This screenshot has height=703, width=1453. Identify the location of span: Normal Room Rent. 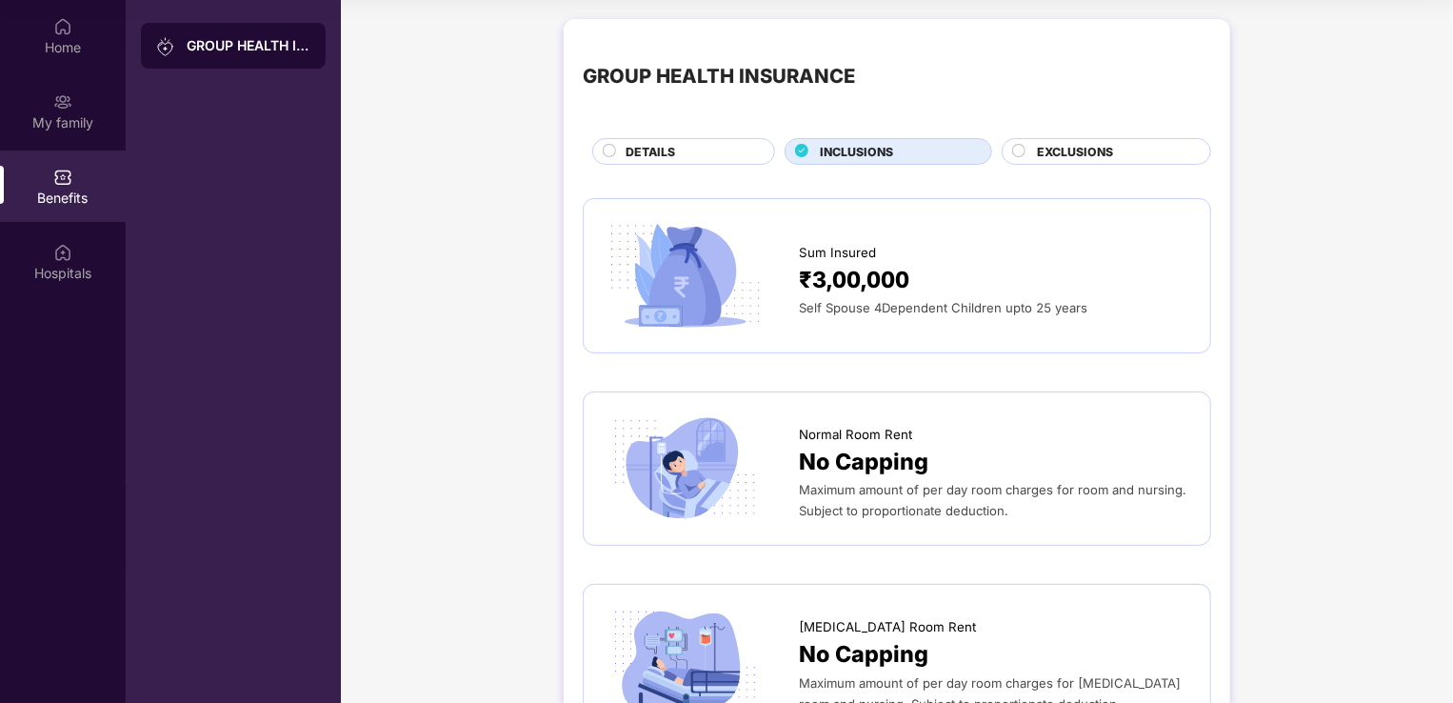
(855, 434).